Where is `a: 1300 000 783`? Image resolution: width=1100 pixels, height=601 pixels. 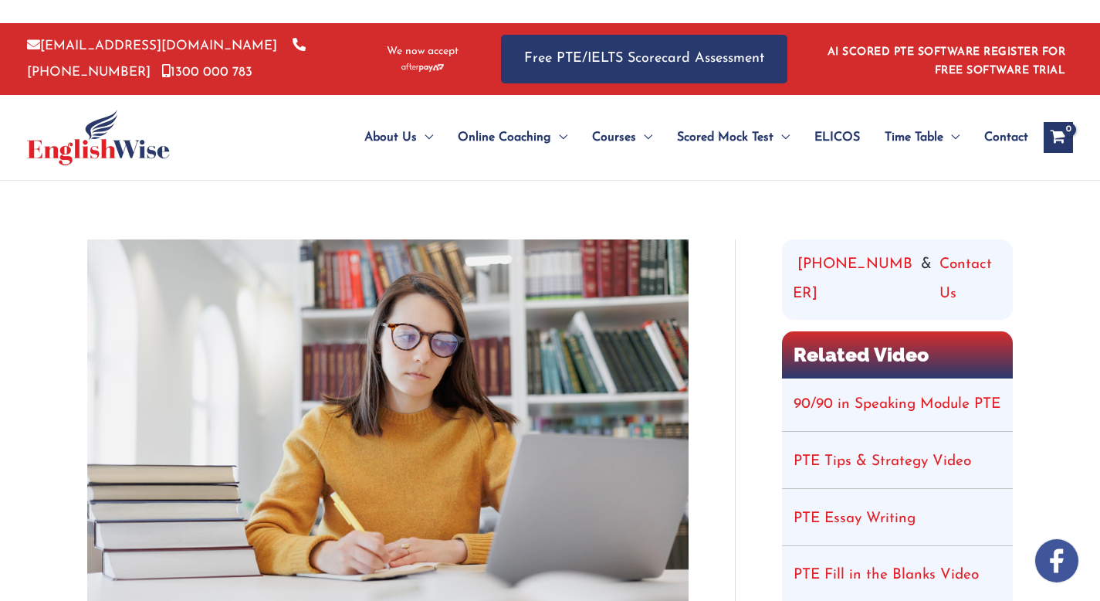 a: 1300 000 783 is located at coordinates (207, 72).